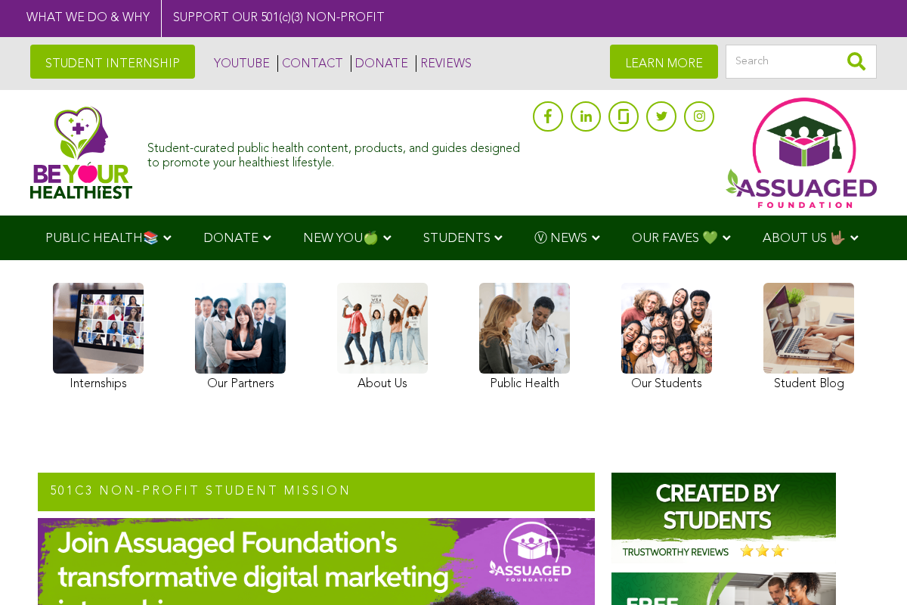 This screenshot has height=605, width=907. I want to click on img: Assuaged-Foundation-Student-Internship-Opportunity-Reviews-Mission-GIPHY-2, so click(724, 518).